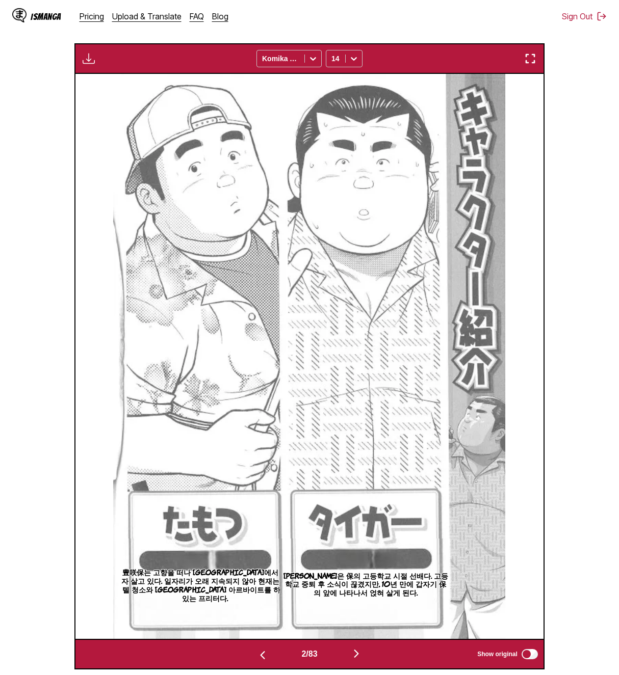  What do you see at coordinates (147, 16) in the screenshot?
I see `a: Upload & Translate` at bounding box center [147, 16].